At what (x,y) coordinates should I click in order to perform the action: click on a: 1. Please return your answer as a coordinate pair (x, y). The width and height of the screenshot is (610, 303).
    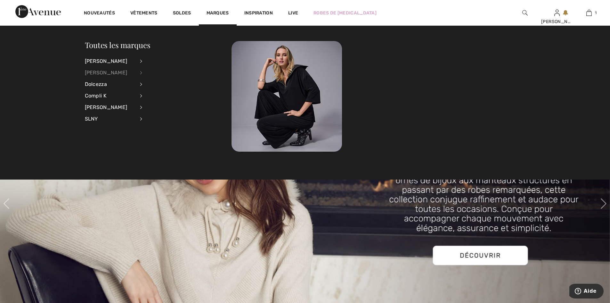
    Looking at the image, I should click on (589, 13).